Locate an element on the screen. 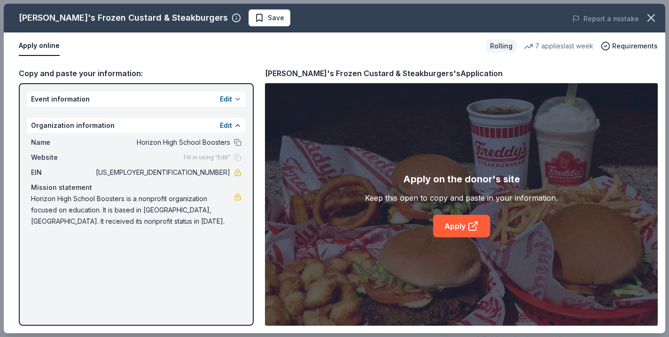  span: Website is located at coordinates (62, 157).